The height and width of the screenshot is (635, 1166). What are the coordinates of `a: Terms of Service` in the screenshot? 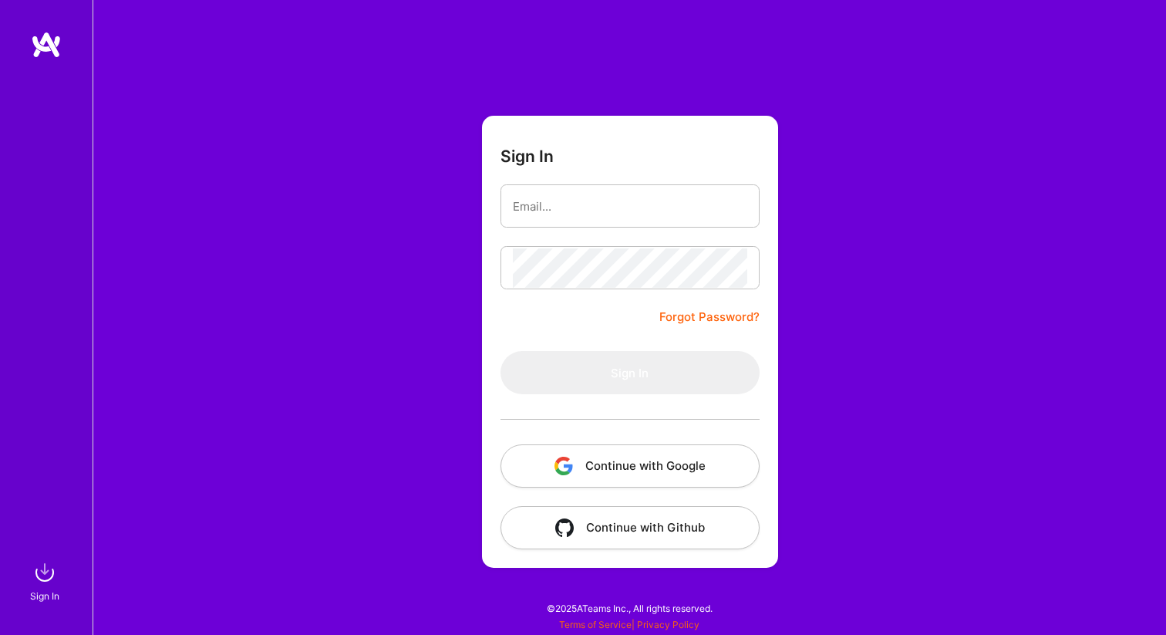 It's located at (595, 624).